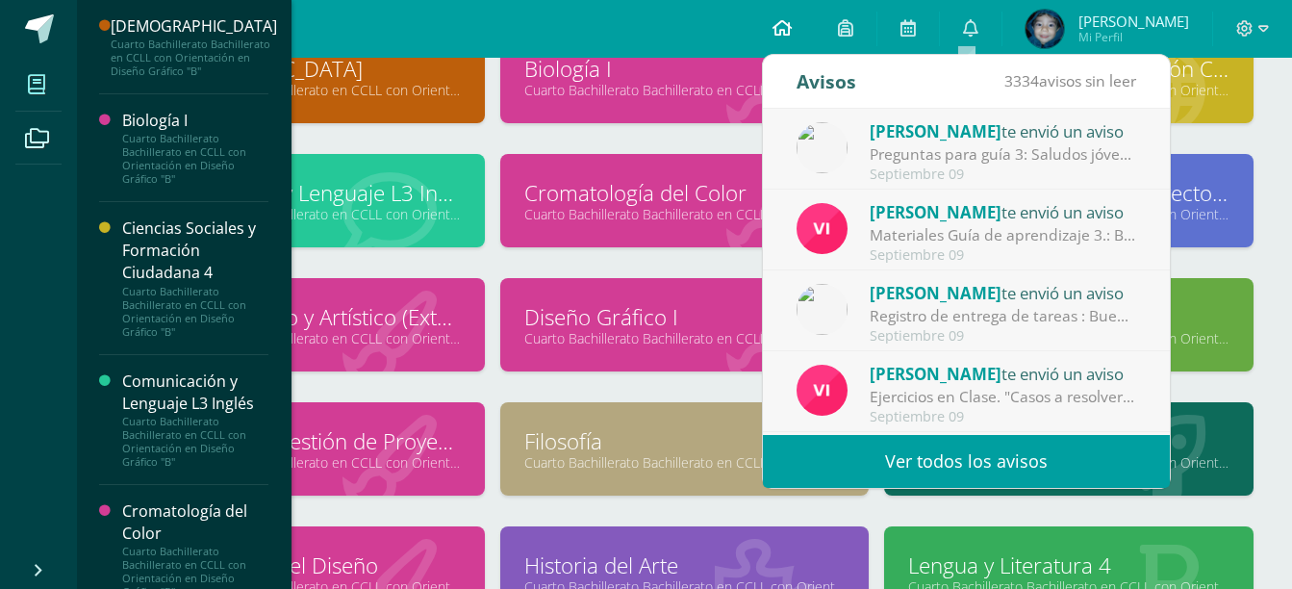 Image resolution: width=1292 pixels, height=589 pixels. Describe the element at coordinates (685, 565) in the screenshot. I see `a: Historia del Arte` at that location.